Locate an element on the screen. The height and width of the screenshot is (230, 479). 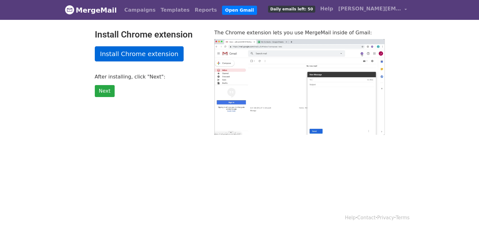
a: Install Chrome extension is located at coordinates (139, 54).